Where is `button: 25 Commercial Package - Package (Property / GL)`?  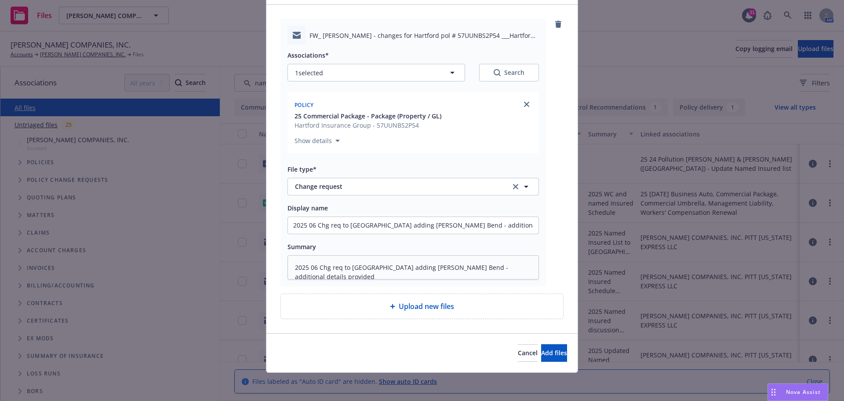
button: 25 Commercial Package - Package (Property / GL) is located at coordinates (368, 116).